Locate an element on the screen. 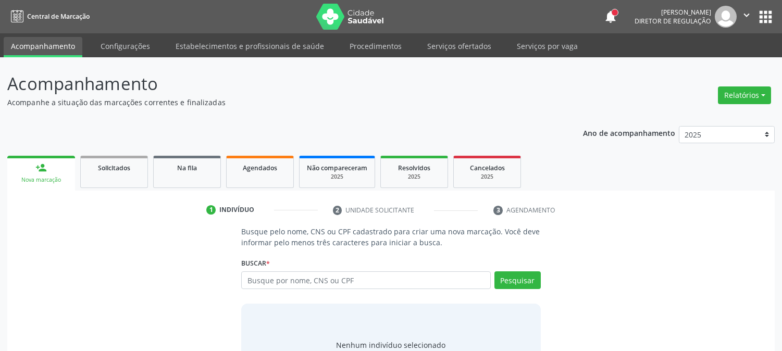  span: Diretor de regulação is located at coordinates (673, 21).